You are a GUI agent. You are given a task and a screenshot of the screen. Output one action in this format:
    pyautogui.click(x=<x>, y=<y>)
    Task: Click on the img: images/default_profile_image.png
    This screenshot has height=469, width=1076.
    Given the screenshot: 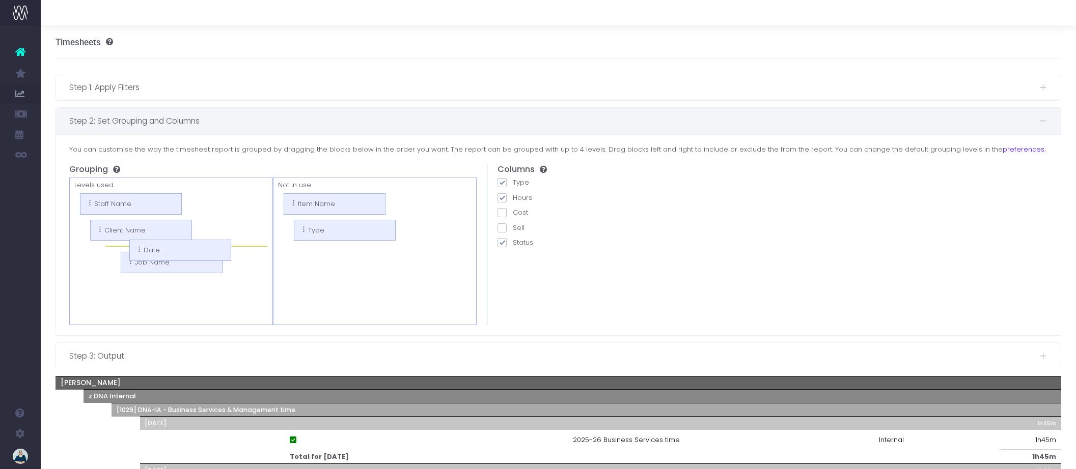 What is the action you would take?
    pyautogui.click(x=20, y=457)
    